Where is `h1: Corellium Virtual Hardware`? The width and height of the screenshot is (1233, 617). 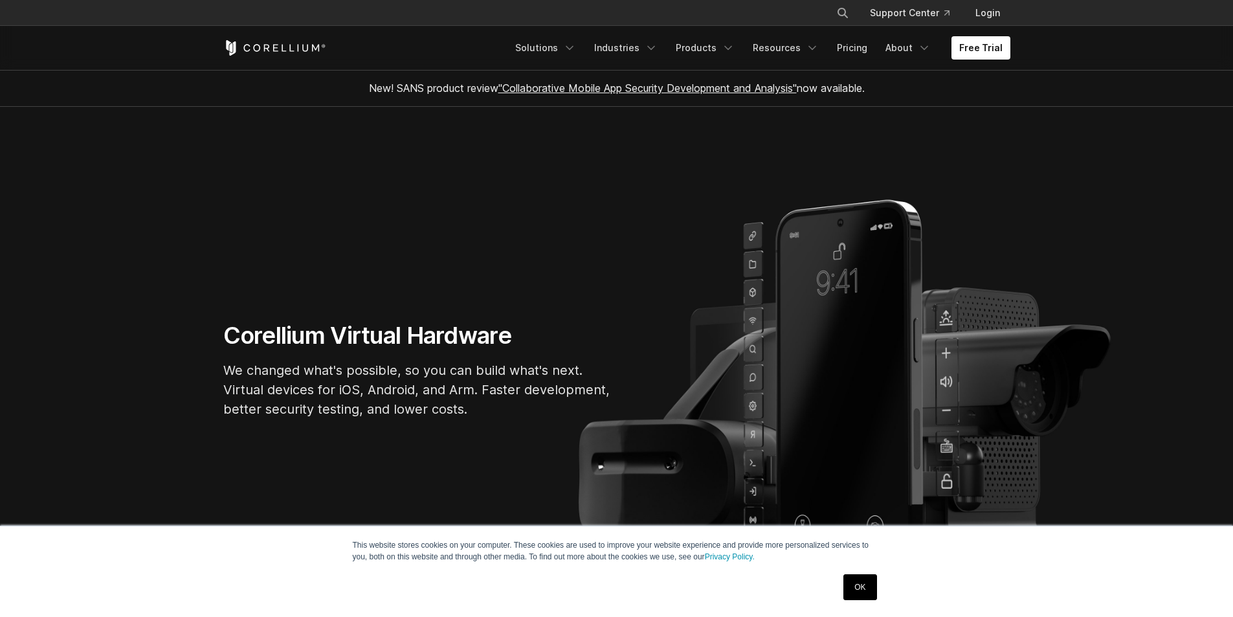 h1: Corellium Virtual Hardware is located at coordinates (417, 335).